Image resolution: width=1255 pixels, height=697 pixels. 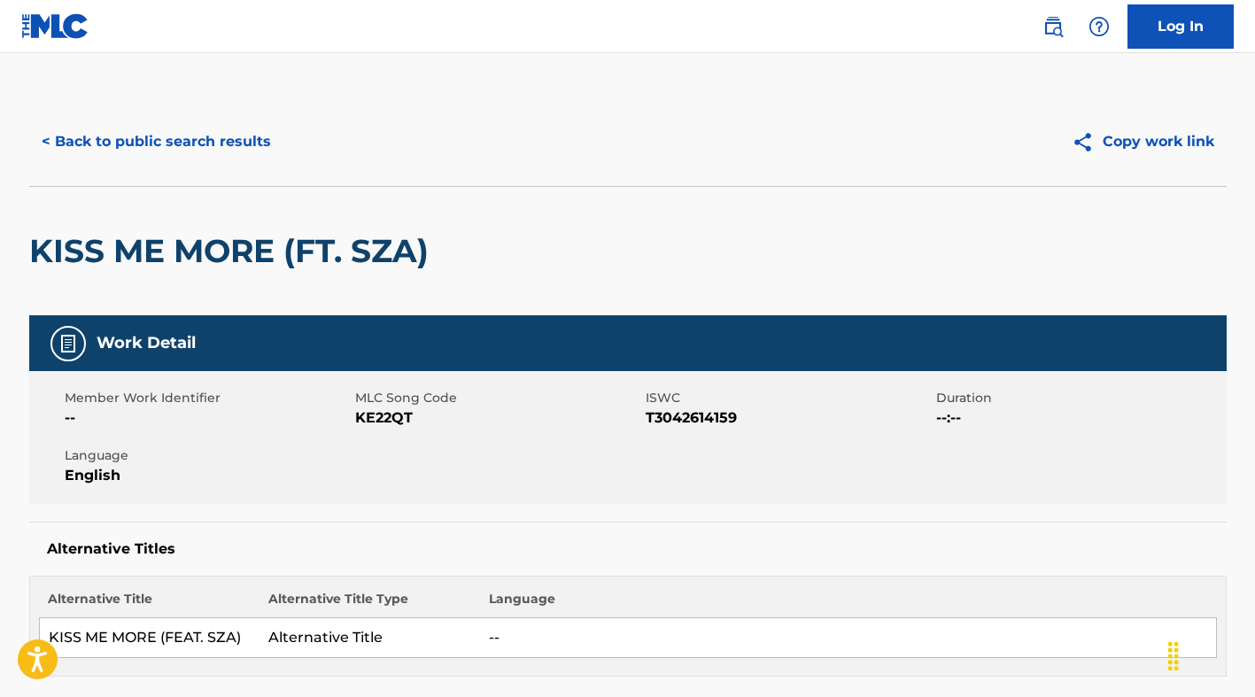 What do you see at coordinates (1086, 142) in the screenshot?
I see `img: Copy work link` at bounding box center [1086, 142].